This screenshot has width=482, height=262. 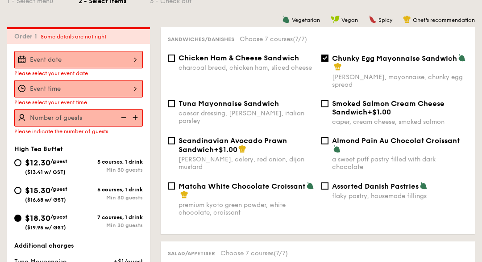 What do you see at coordinates (350, 20) in the screenshot?
I see `span: Vegan` at bounding box center [350, 20].